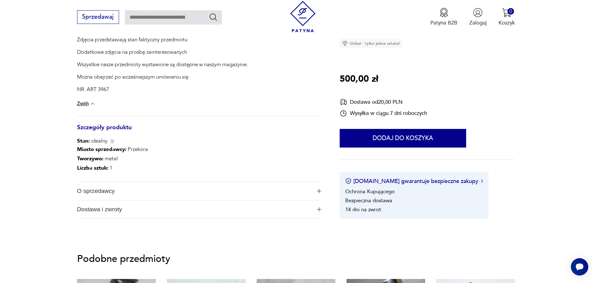 This screenshot has height=283, width=592. What do you see at coordinates (369, 200) in the screenshot?
I see `li: Bezpieczna dostawa` at bounding box center [369, 200].